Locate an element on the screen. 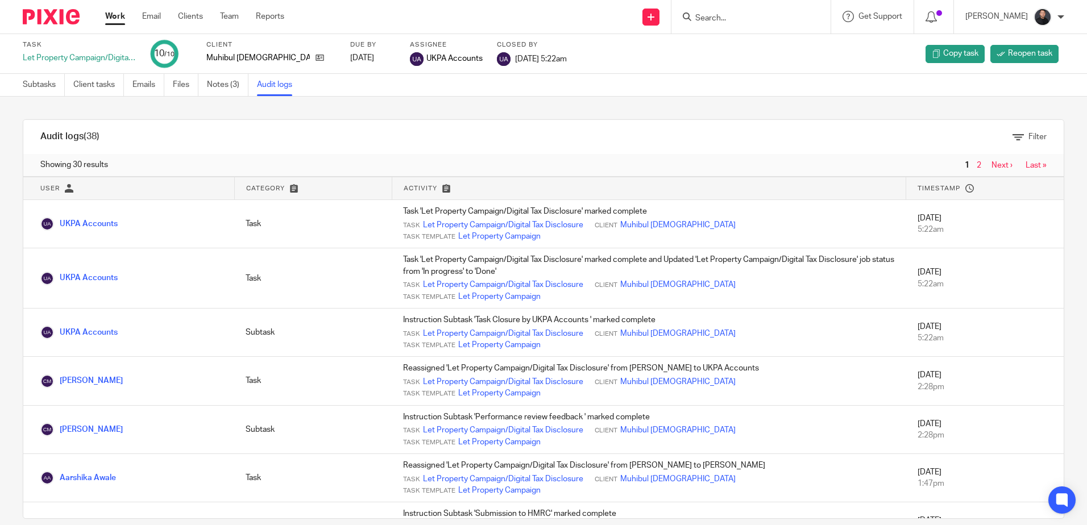  img: Pixie is located at coordinates (51, 16).